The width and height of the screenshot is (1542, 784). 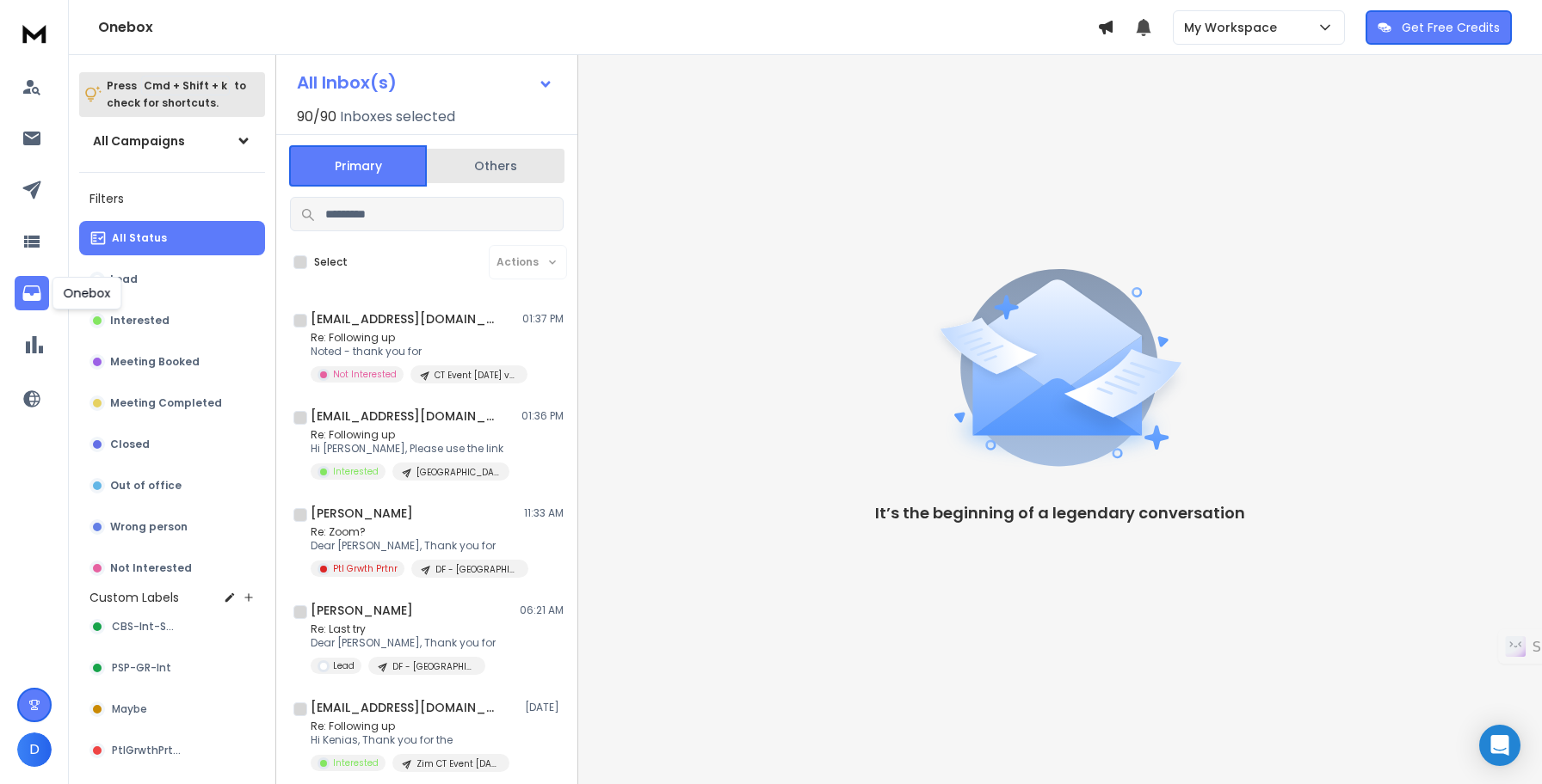 What do you see at coordinates (138, 141) in the screenshot?
I see `h1: All Campaigns` at bounding box center [138, 141].